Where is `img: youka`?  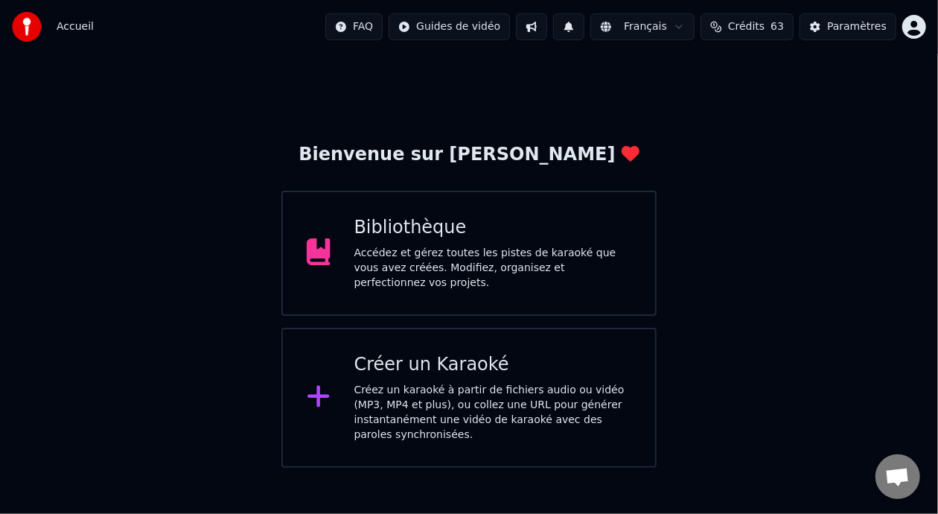 img: youka is located at coordinates (27, 27).